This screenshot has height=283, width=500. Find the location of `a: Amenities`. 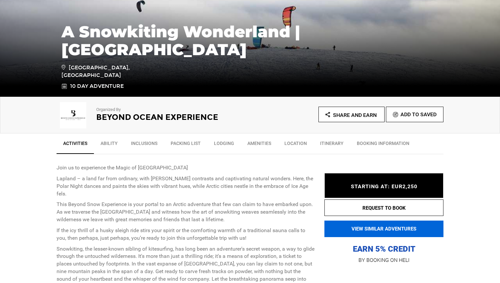

a: Amenities is located at coordinates (259, 145).